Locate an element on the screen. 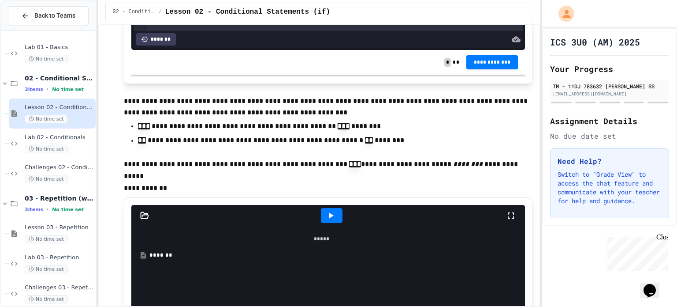 The image size is (677, 307). div: No due date set is located at coordinates (610, 136).